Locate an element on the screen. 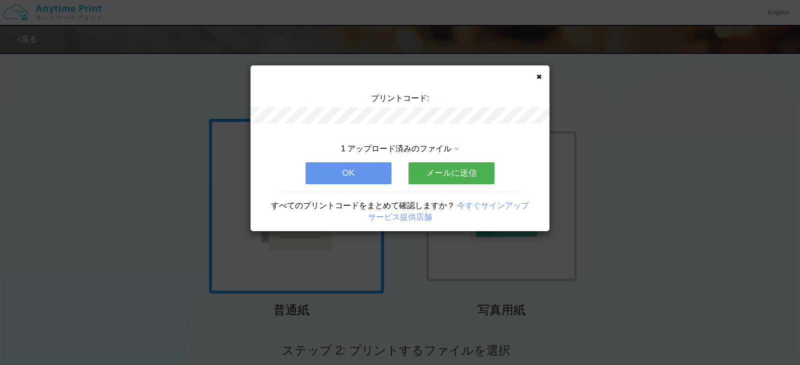 This screenshot has width=800, height=365. span: プリントコード: is located at coordinates (400, 98).